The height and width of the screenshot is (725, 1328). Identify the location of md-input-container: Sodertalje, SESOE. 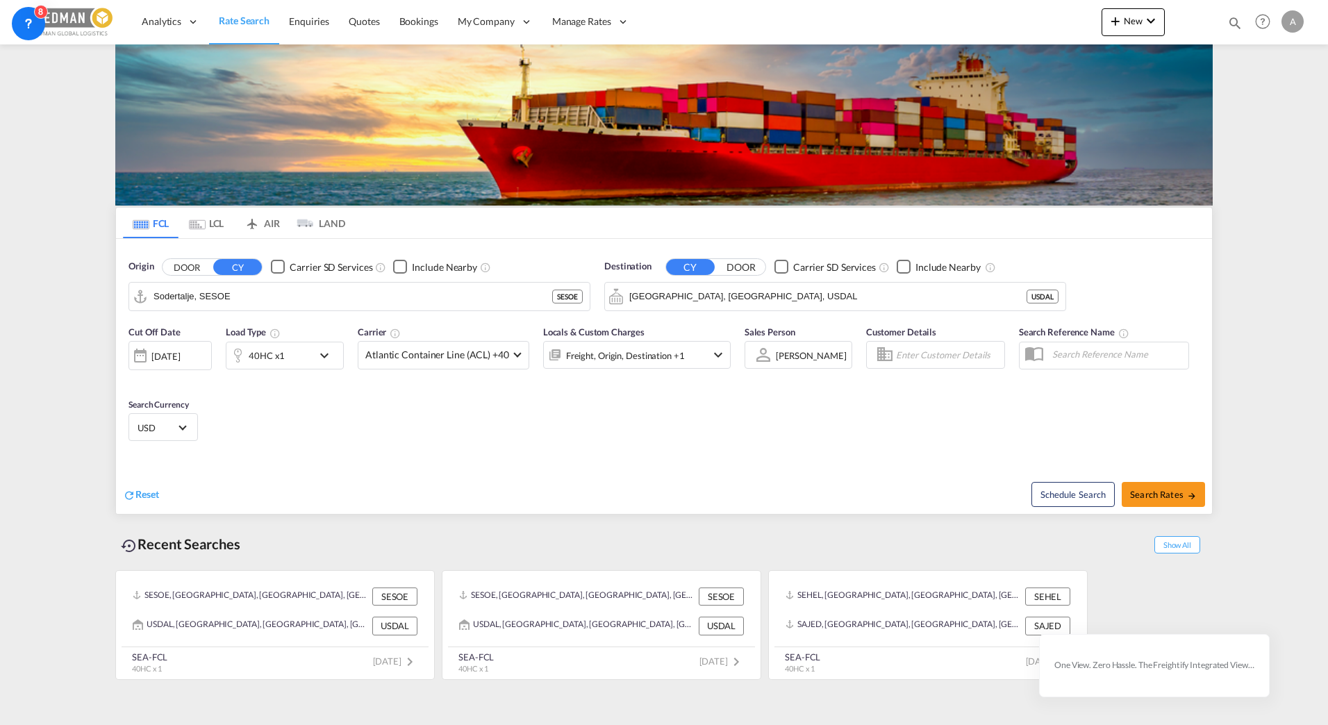
(359, 297).